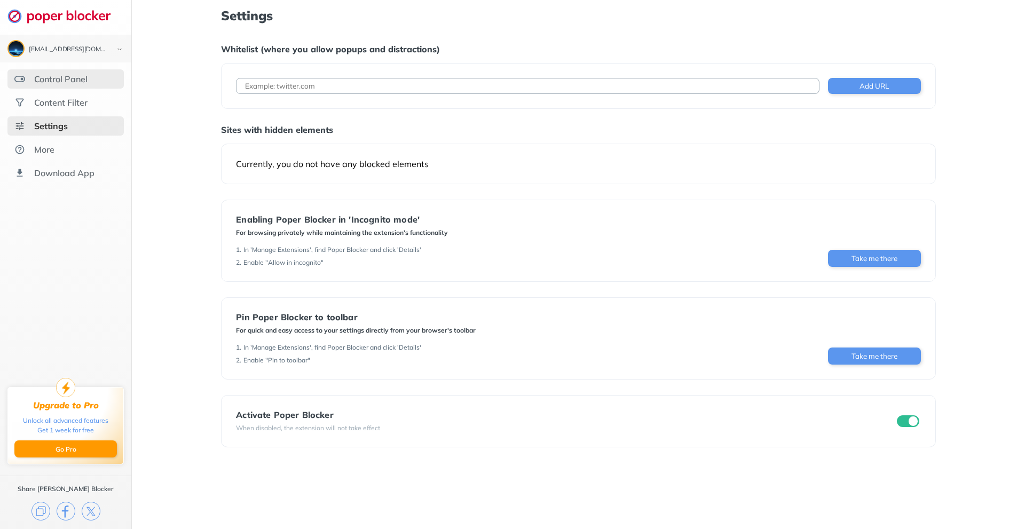 The height and width of the screenshot is (529, 1025). I want to click on div: Settings, so click(51, 126).